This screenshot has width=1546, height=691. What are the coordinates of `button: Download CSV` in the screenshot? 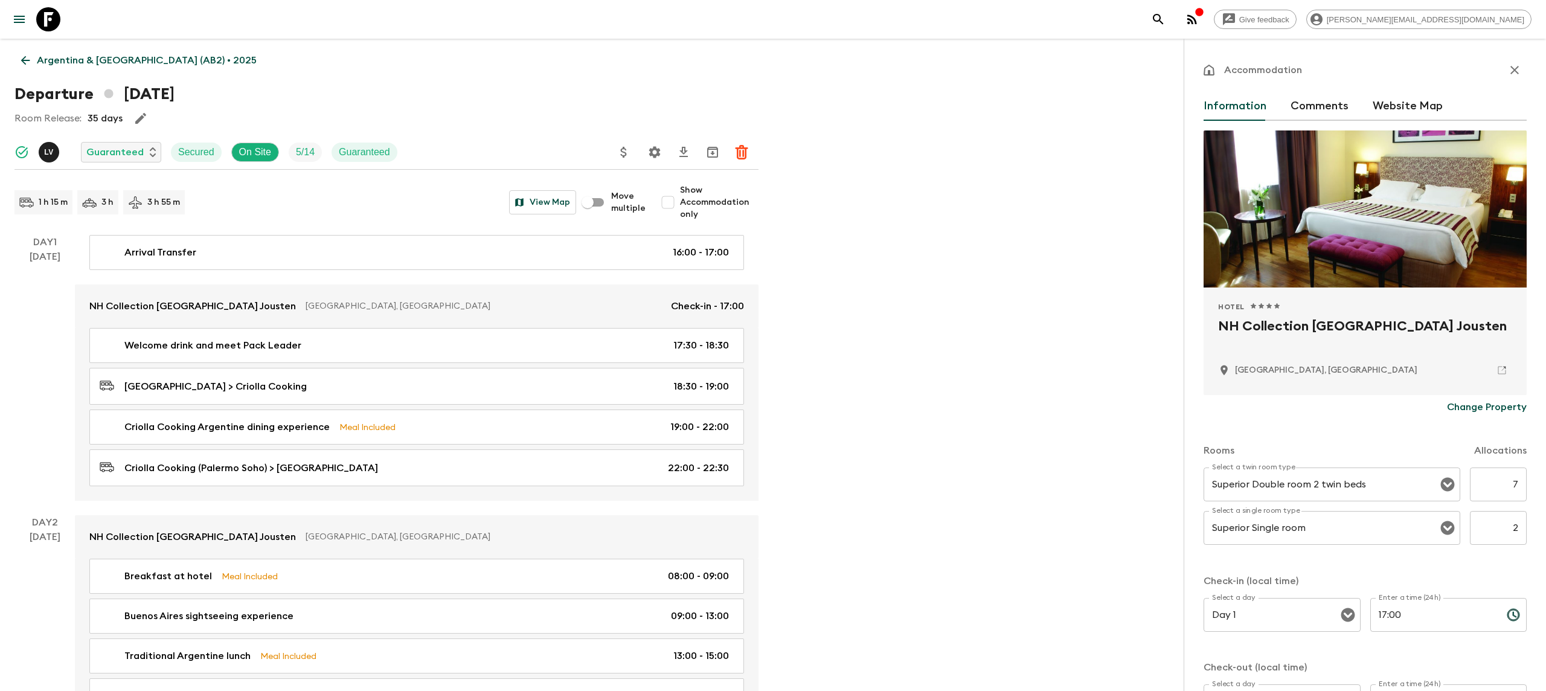 It's located at (684, 152).